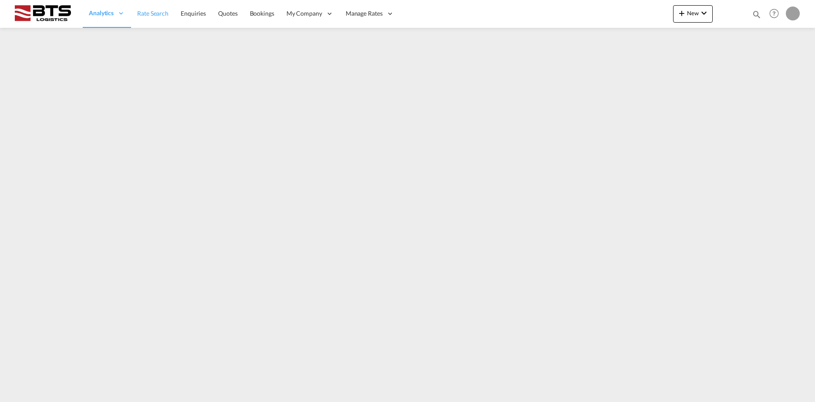 The width and height of the screenshot is (815, 402). Describe the element at coordinates (682, 13) in the screenshot. I see `md-icon: icon-plus 400-fg` at that location.